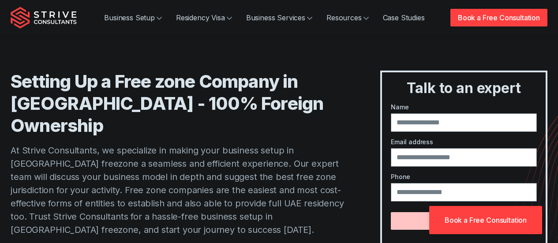 The image size is (558, 243). I want to click on img: Strive Consultants, so click(44, 18).